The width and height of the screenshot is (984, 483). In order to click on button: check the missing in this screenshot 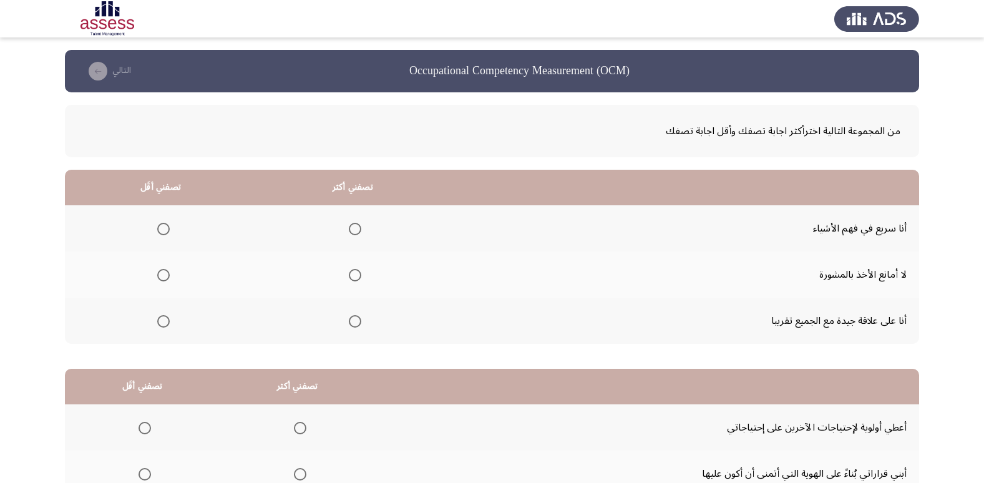, I will do `click(107, 71)`.